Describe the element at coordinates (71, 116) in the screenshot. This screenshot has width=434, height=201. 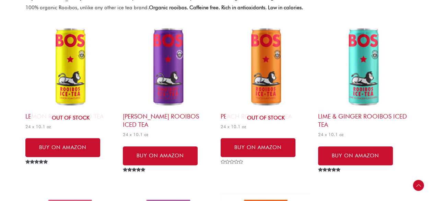
I see `h2: Lemon Rooibos Iced Tea` at that location.